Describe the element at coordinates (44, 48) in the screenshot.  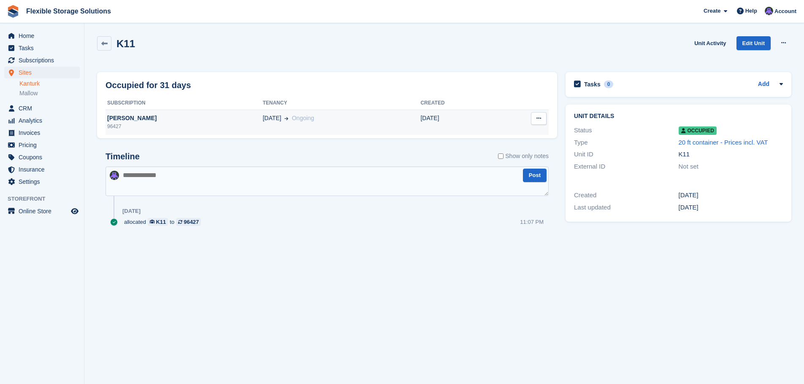
I see `span: Tasks` at that location.